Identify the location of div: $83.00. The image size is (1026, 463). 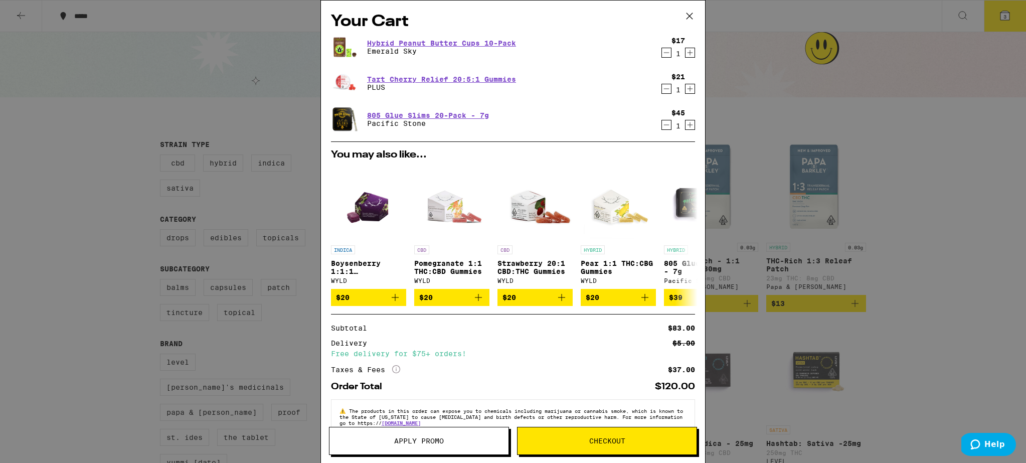
(682, 328).